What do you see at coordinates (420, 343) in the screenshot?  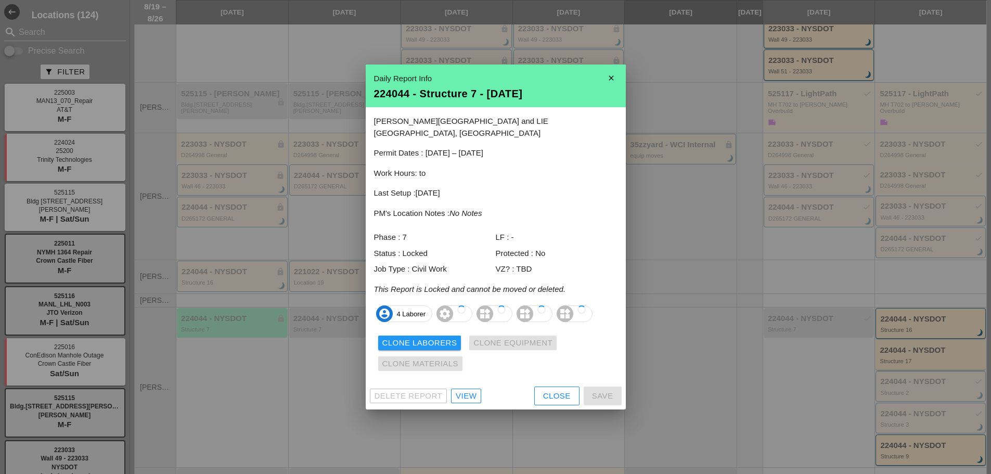 I see `div: Clone Laborers` at bounding box center [420, 343].